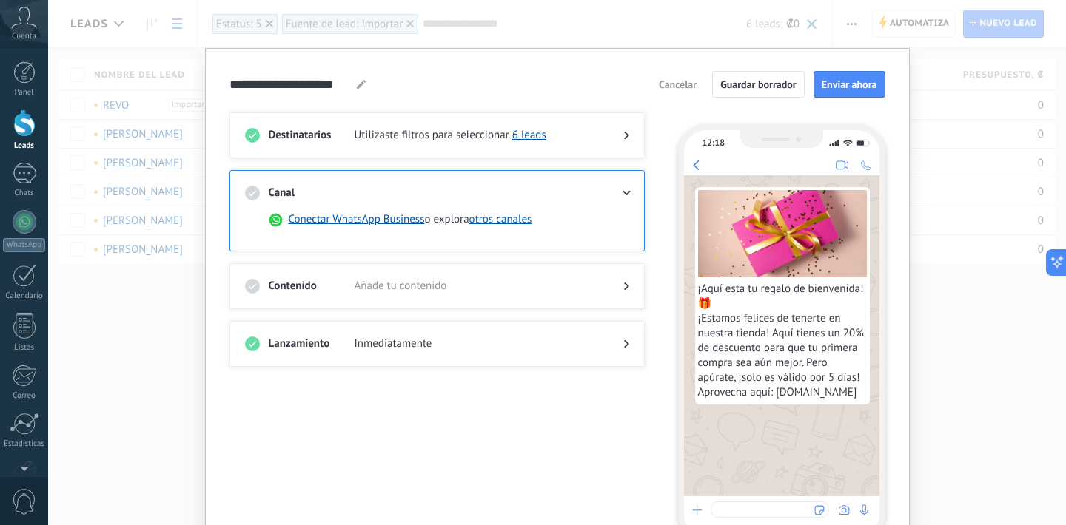 The image size is (1066, 525). What do you see at coordinates (758, 84) in the screenshot?
I see `span: Guardar borrador` at bounding box center [758, 84].